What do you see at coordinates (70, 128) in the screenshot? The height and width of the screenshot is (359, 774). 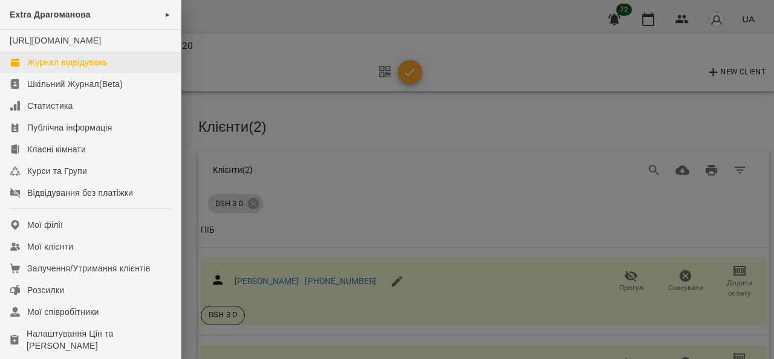 I see `div: Публічна інформація` at bounding box center [70, 128].